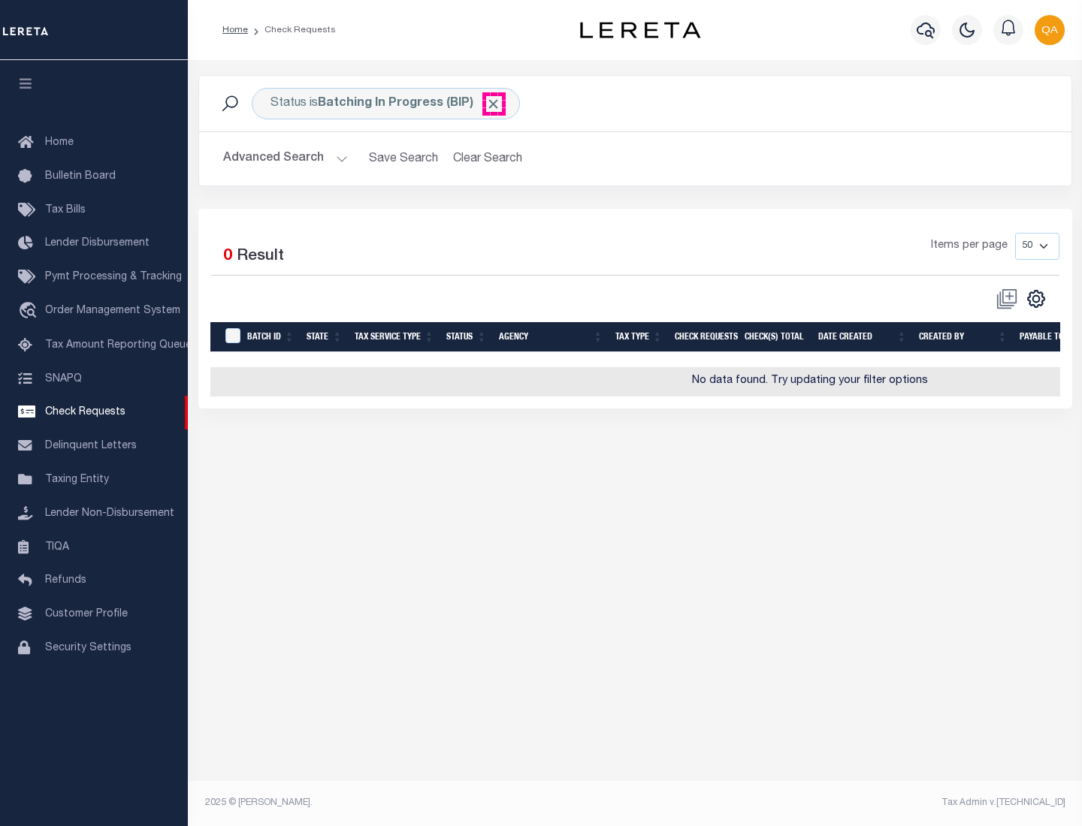 This screenshot has width=1082, height=826. Describe the element at coordinates (969, 246) in the screenshot. I see `span: Items per page` at that location.